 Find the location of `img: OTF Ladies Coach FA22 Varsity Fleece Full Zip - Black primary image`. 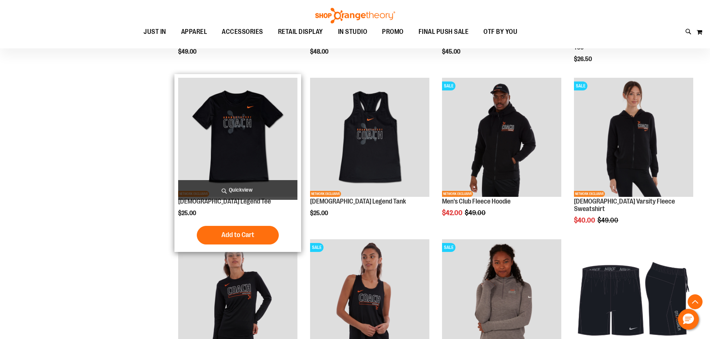

img: OTF Ladies Coach FA22 Varsity Fleece Full Zip - Black primary image is located at coordinates (633, 137).